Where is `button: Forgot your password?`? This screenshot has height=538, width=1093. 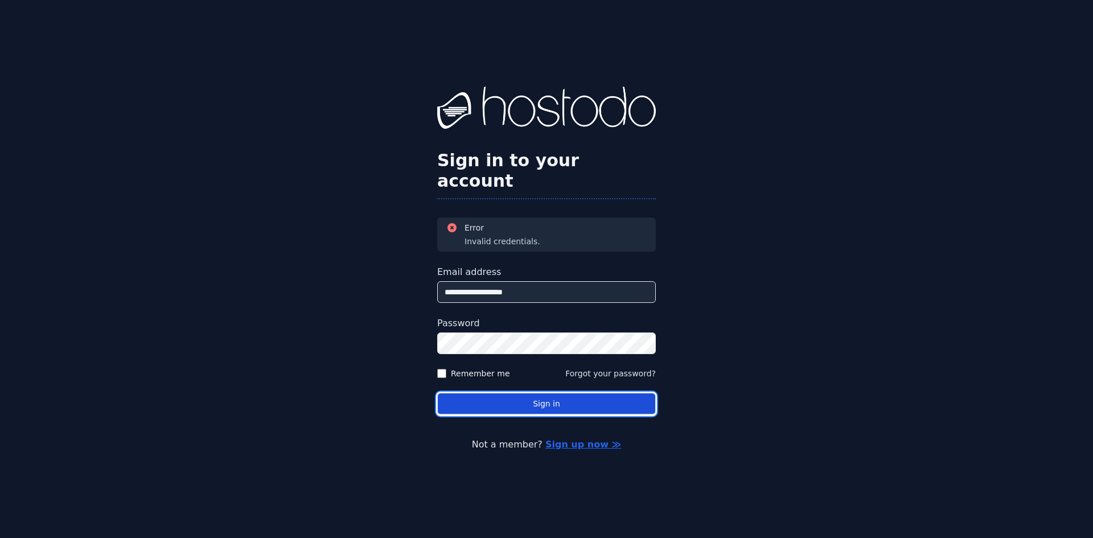
button: Forgot your password? is located at coordinates (610, 373).